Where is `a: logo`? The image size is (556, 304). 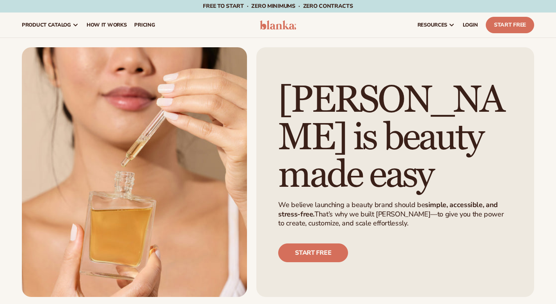 a: logo is located at coordinates (278, 25).